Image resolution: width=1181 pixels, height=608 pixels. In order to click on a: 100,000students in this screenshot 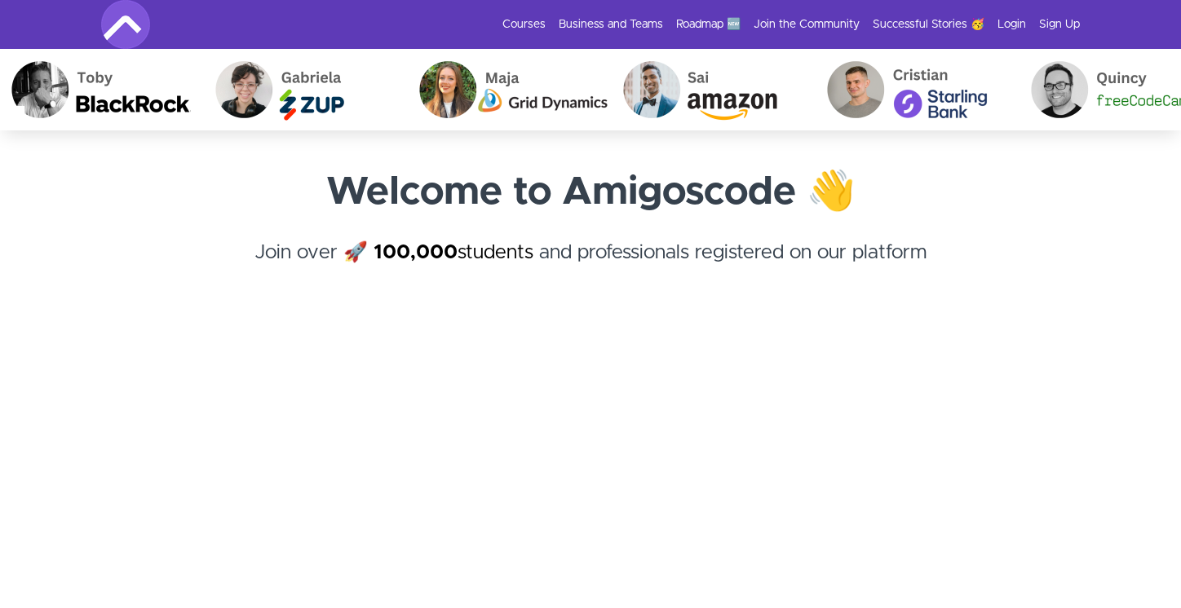, I will do `click(453, 253)`.